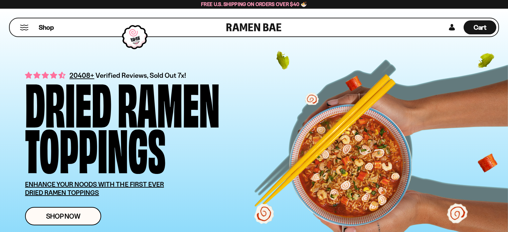 This screenshot has width=508, height=232. What do you see at coordinates (480, 27) in the screenshot?
I see `div: Cart` at bounding box center [480, 27].